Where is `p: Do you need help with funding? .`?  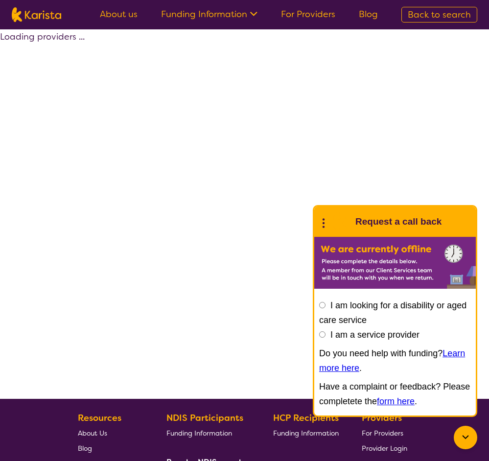 p: Do you need help with funding? . is located at coordinates (395, 361).